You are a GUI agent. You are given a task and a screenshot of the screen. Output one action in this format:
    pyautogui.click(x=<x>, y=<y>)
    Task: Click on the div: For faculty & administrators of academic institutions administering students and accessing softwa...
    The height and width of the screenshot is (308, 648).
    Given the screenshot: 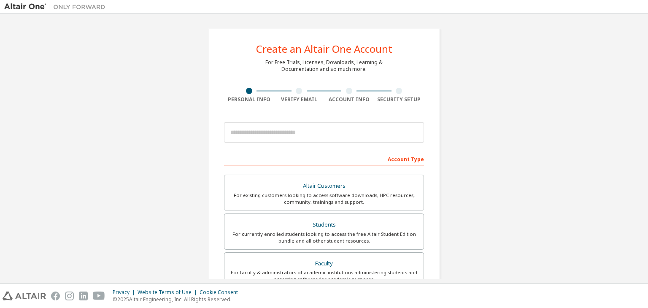 What is the action you would take?
    pyautogui.click(x=324, y=276)
    